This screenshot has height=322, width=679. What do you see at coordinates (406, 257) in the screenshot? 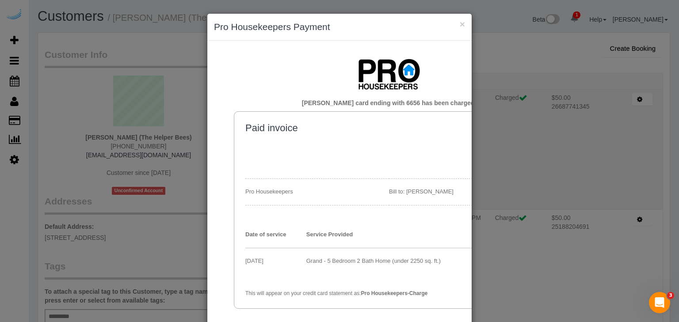
I see `td: Grand - 5 Bedroom 2 Bath Home (under 2250 sq. ft.)` at bounding box center [406, 257].